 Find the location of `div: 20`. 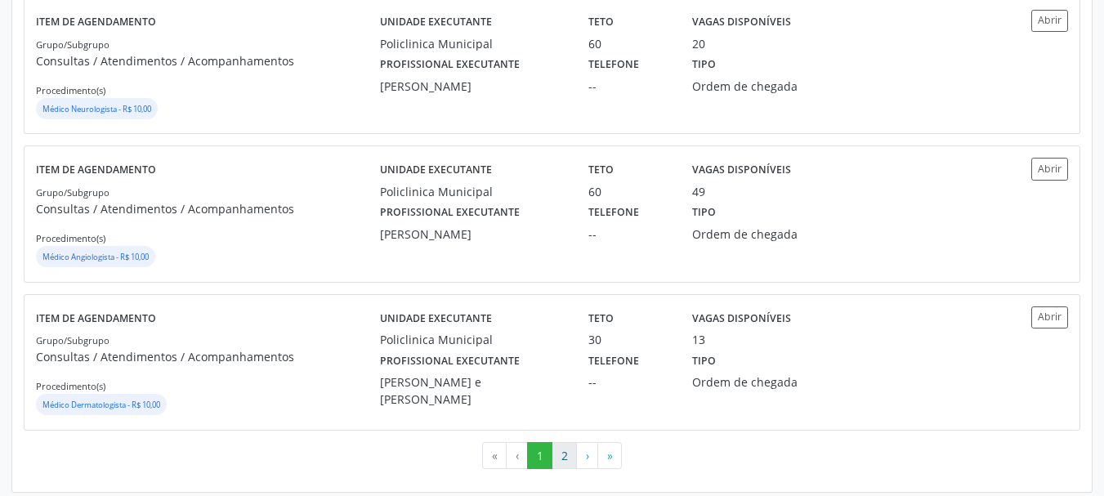

div: 20 is located at coordinates (699, 43).